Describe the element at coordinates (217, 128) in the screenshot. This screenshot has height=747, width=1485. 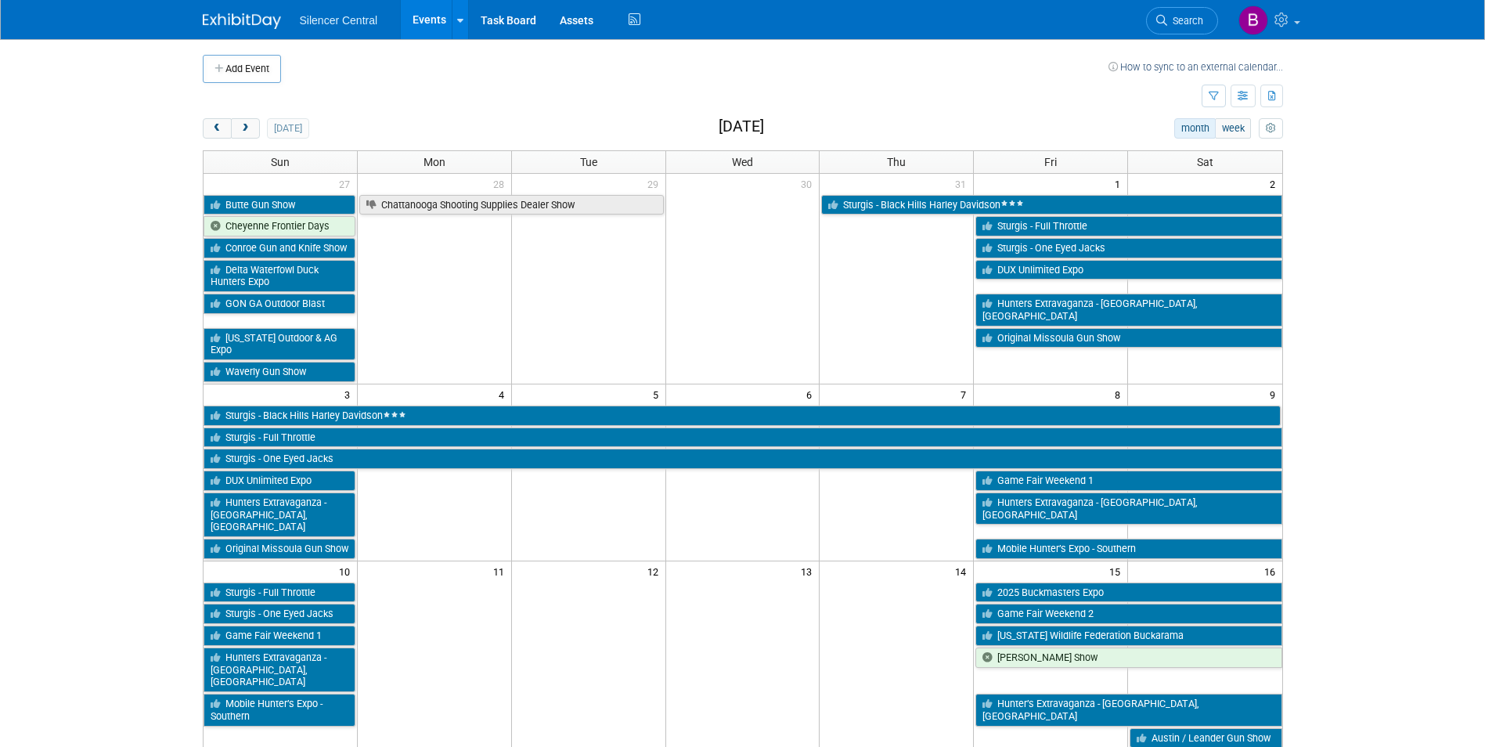
I see `button: prev` at that location.